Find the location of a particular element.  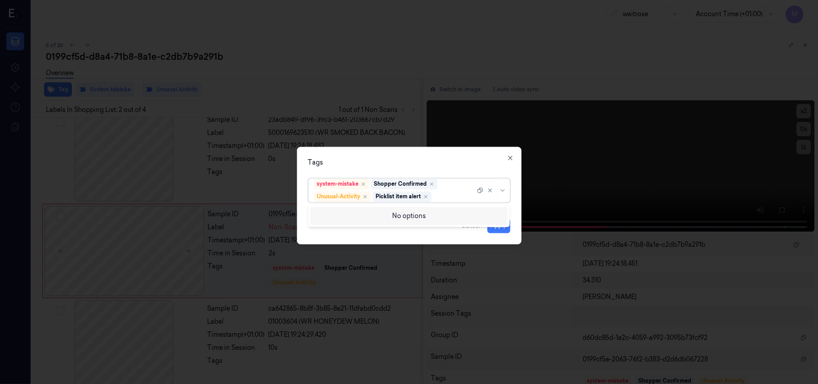

div: Tags is located at coordinates (409, 163).